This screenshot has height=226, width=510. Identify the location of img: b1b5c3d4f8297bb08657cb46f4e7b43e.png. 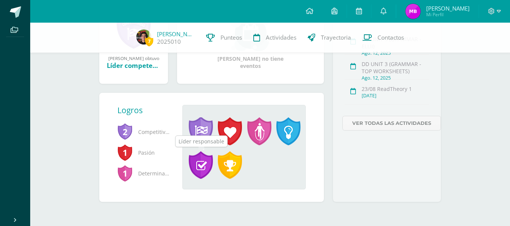
(144, 37).